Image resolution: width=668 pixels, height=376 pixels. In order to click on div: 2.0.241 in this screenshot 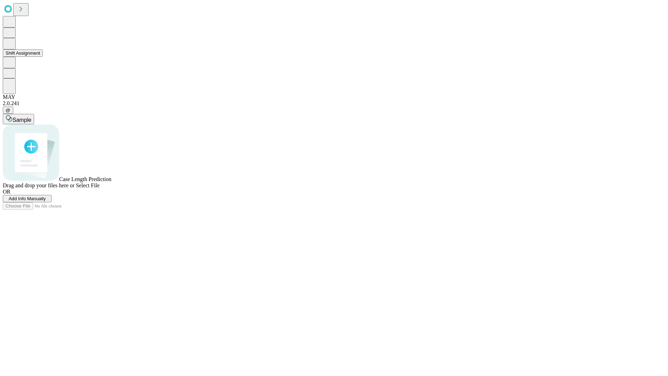, I will do `click(334, 103)`.